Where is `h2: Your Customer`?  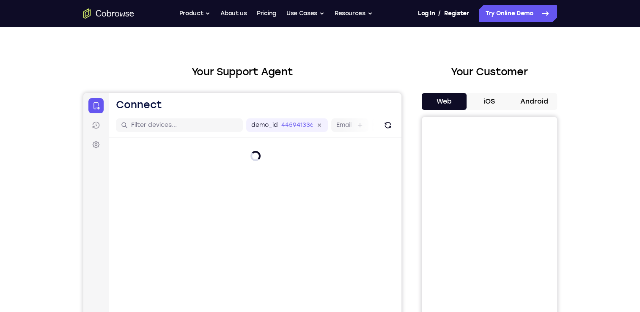 h2: Your Customer is located at coordinates (489, 72).